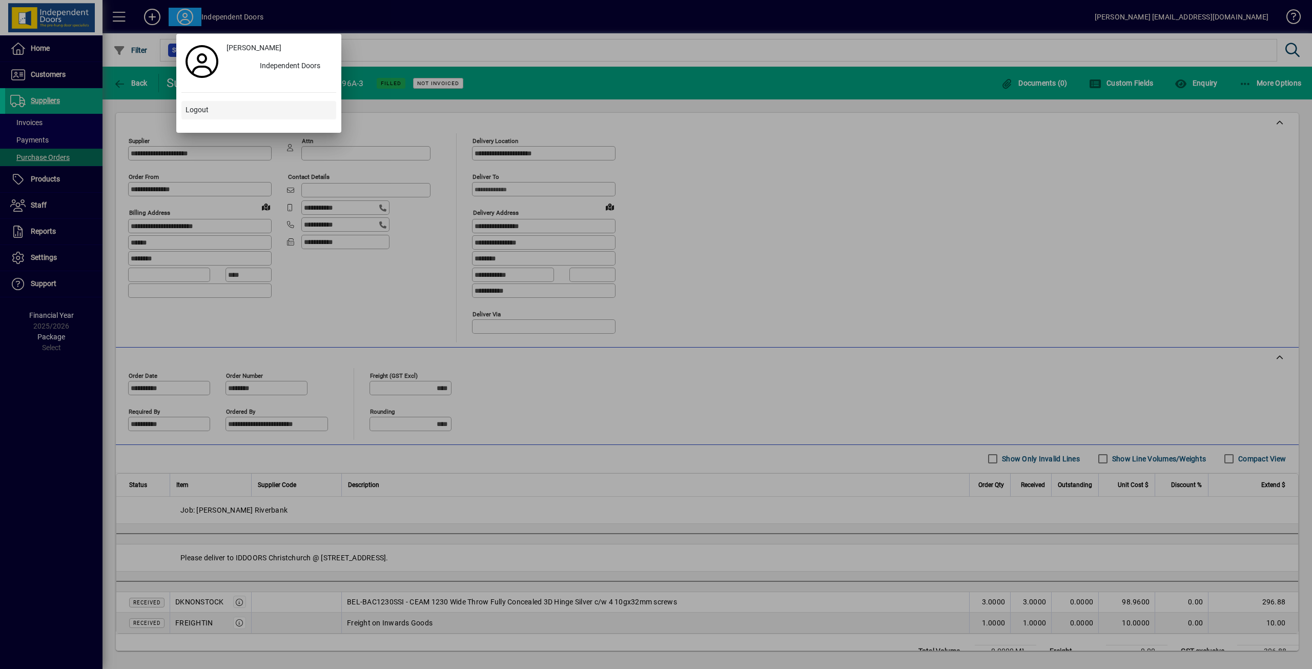 The image size is (1312, 669). Describe the element at coordinates (202, 62) in the screenshot. I see `a: Profile` at that location.